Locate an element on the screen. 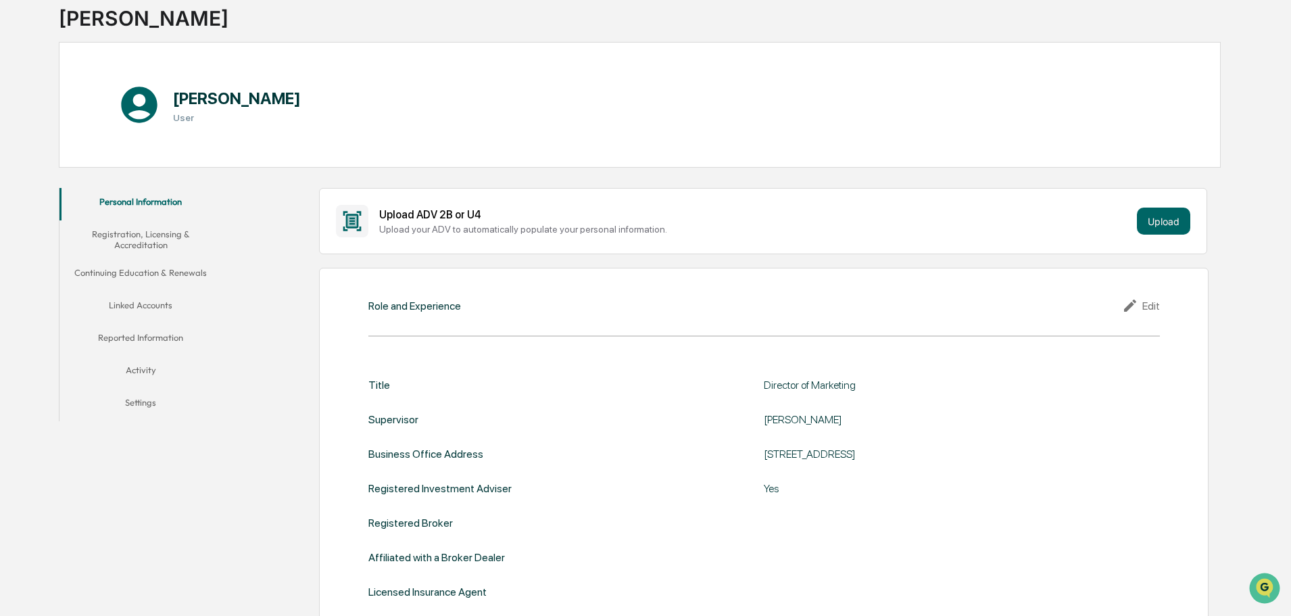  button: Registration, Licensing & Accreditation is located at coordinates (141, 239).